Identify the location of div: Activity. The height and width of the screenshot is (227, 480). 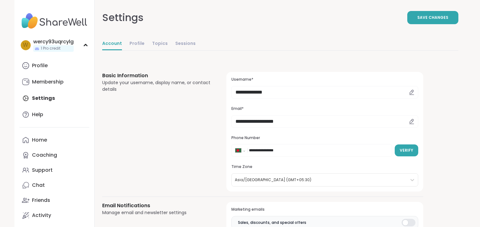
(41, 215).